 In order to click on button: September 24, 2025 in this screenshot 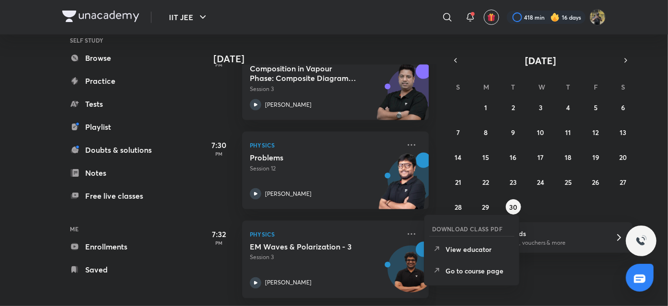, I will do `click(540, 182)`.